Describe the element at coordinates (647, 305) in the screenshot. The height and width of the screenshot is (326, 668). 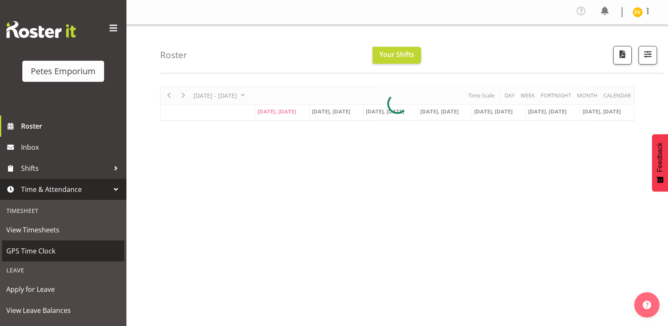
I see `img: help-xxl-2.png` at that location.